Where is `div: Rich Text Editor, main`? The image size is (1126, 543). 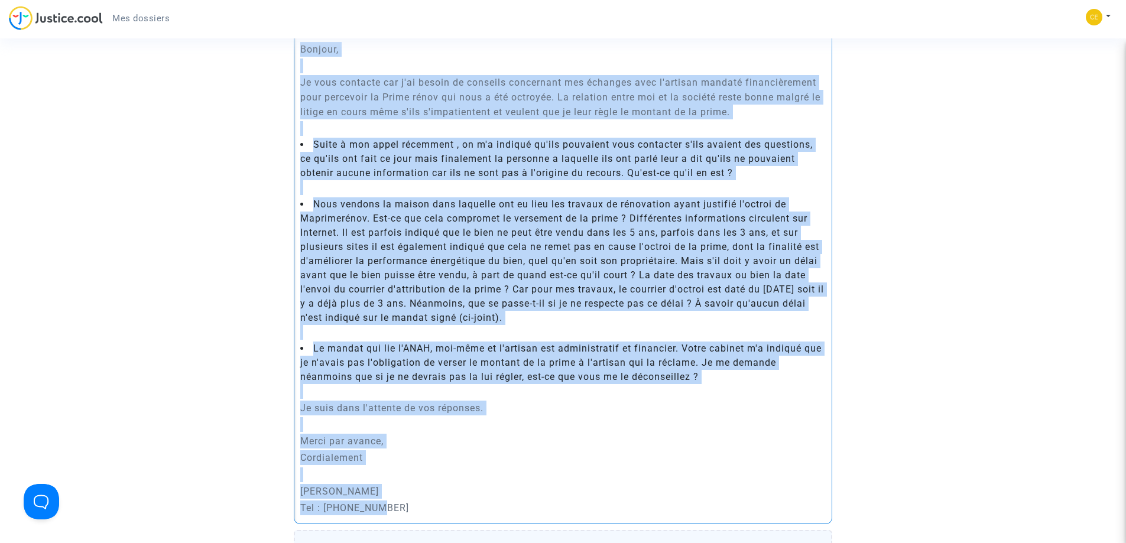 div: Rich Text Editor, main is located at coordinates (563, 278).